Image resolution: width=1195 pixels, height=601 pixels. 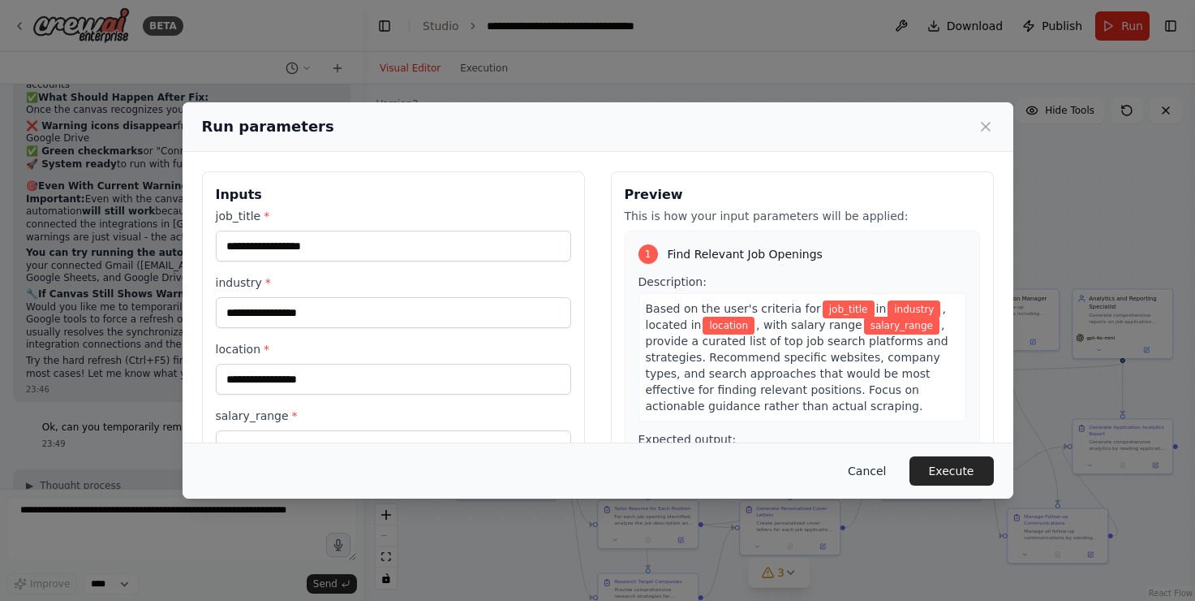 I want to click on span: Expected output:, so click(x=687, y=439).